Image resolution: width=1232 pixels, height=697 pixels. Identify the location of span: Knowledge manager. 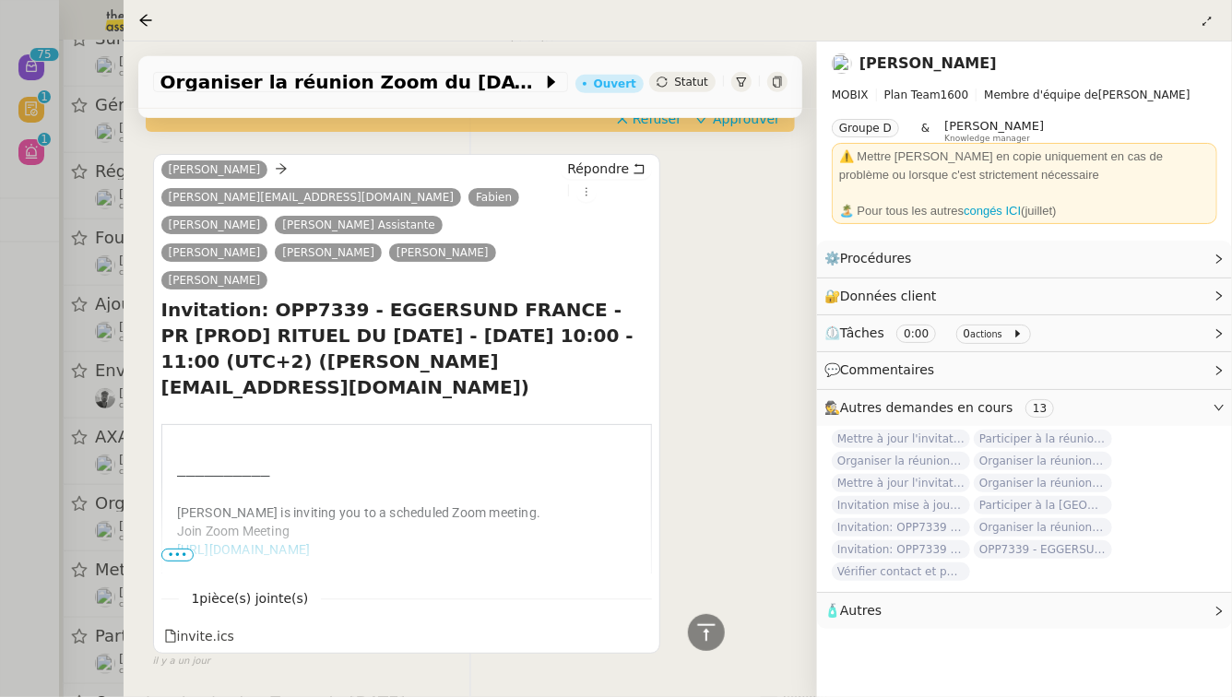
(987, 138).